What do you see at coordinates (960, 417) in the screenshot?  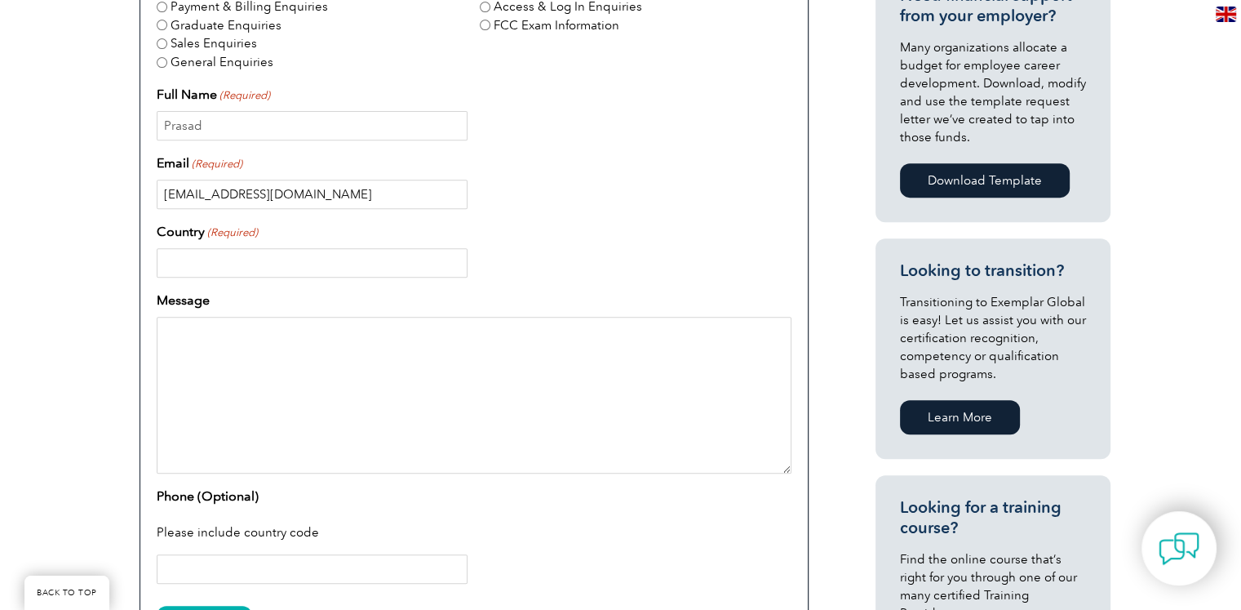 I see `a: Learn More` at bounding box center [960, 417].